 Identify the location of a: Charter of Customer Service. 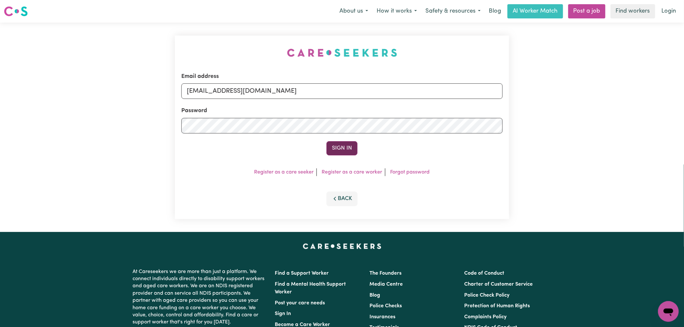
(499, 285).